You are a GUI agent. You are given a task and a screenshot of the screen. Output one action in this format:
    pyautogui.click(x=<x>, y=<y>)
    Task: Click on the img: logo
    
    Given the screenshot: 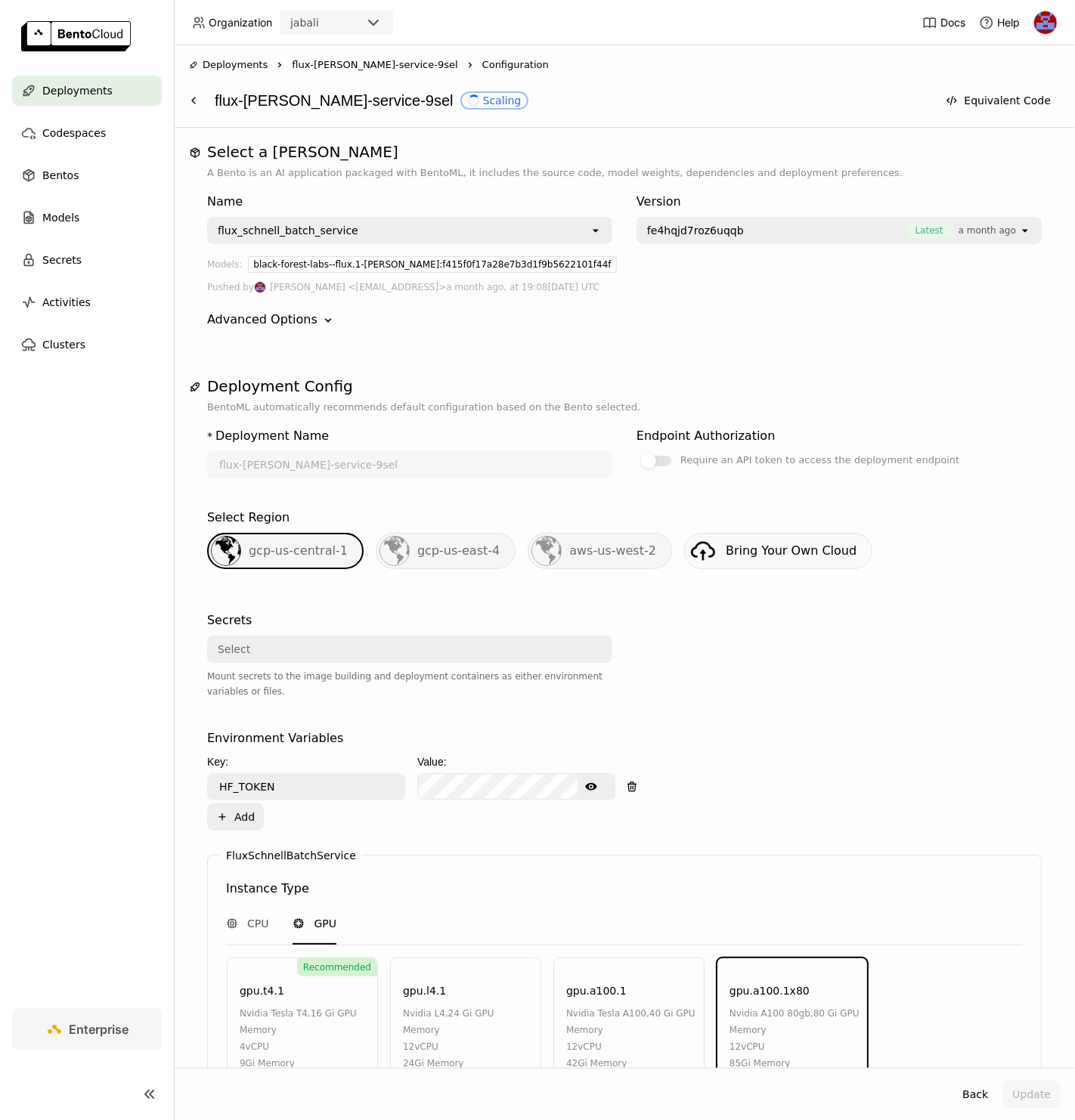 What is the action you would take?
    pyautogui.click(x=76, y=36)
    